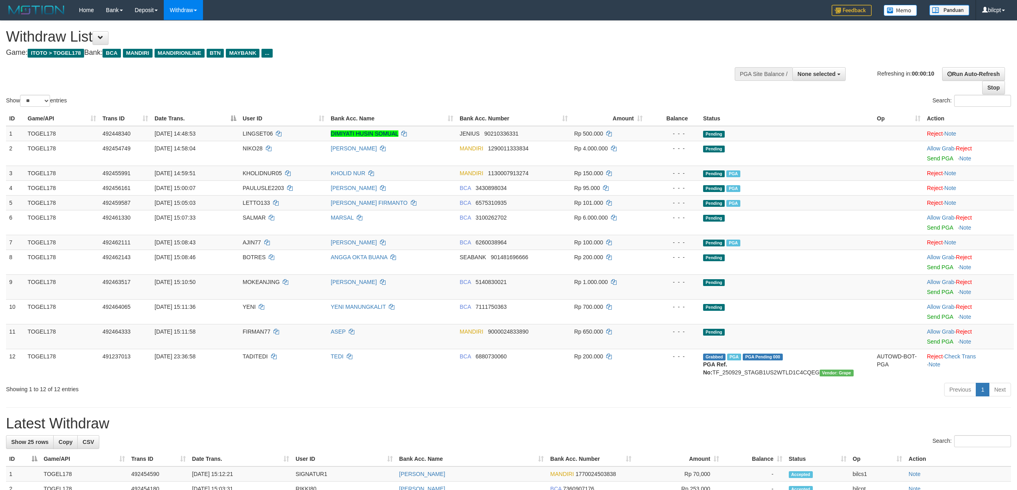 This screenshot has width=1017, height=490. I want to click on a: DIMIYATI HUSIN SOMUAL, so click(364, 134).